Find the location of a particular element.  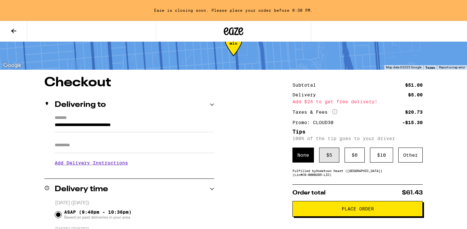

div: $ 10 is located at coordinates (381, 155).